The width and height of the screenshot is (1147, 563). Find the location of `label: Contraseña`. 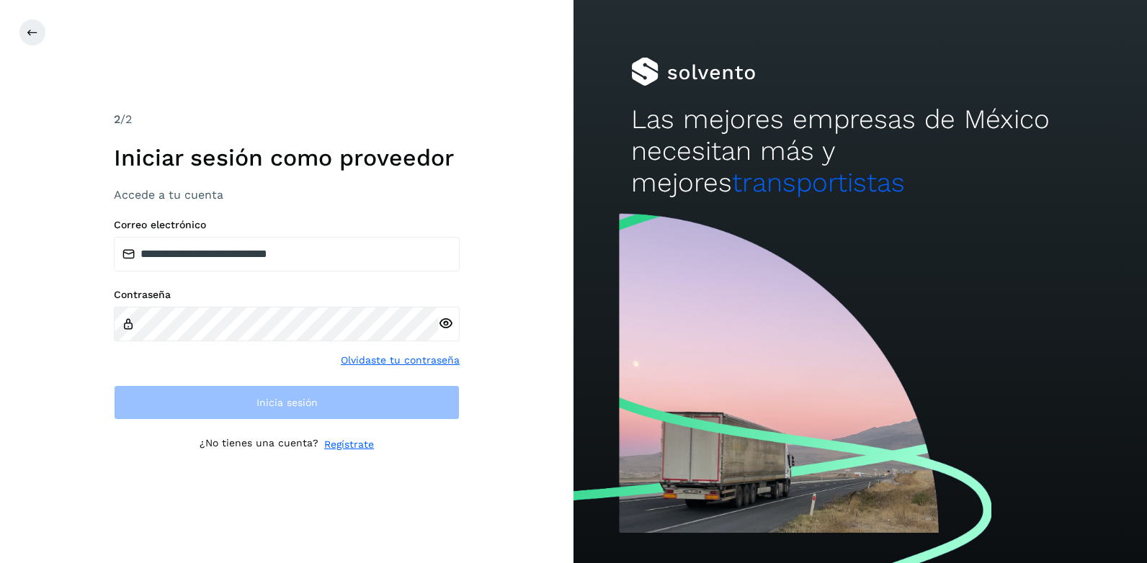

label: Contraseña is located at coordinates (287, 295).